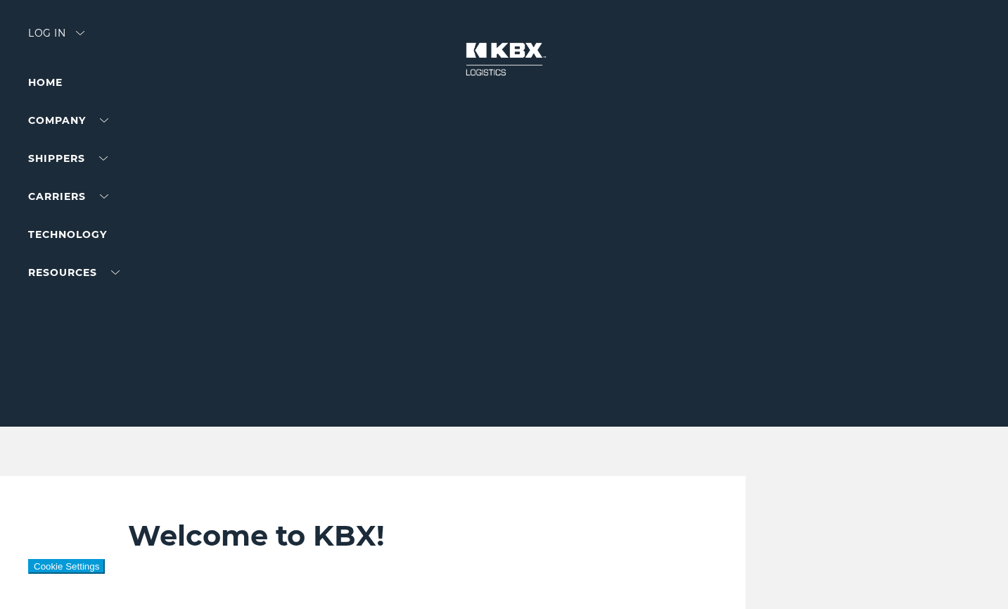 This screenshot has height=609, width=1008. I want to click on a: Technology, so click(68, 234).